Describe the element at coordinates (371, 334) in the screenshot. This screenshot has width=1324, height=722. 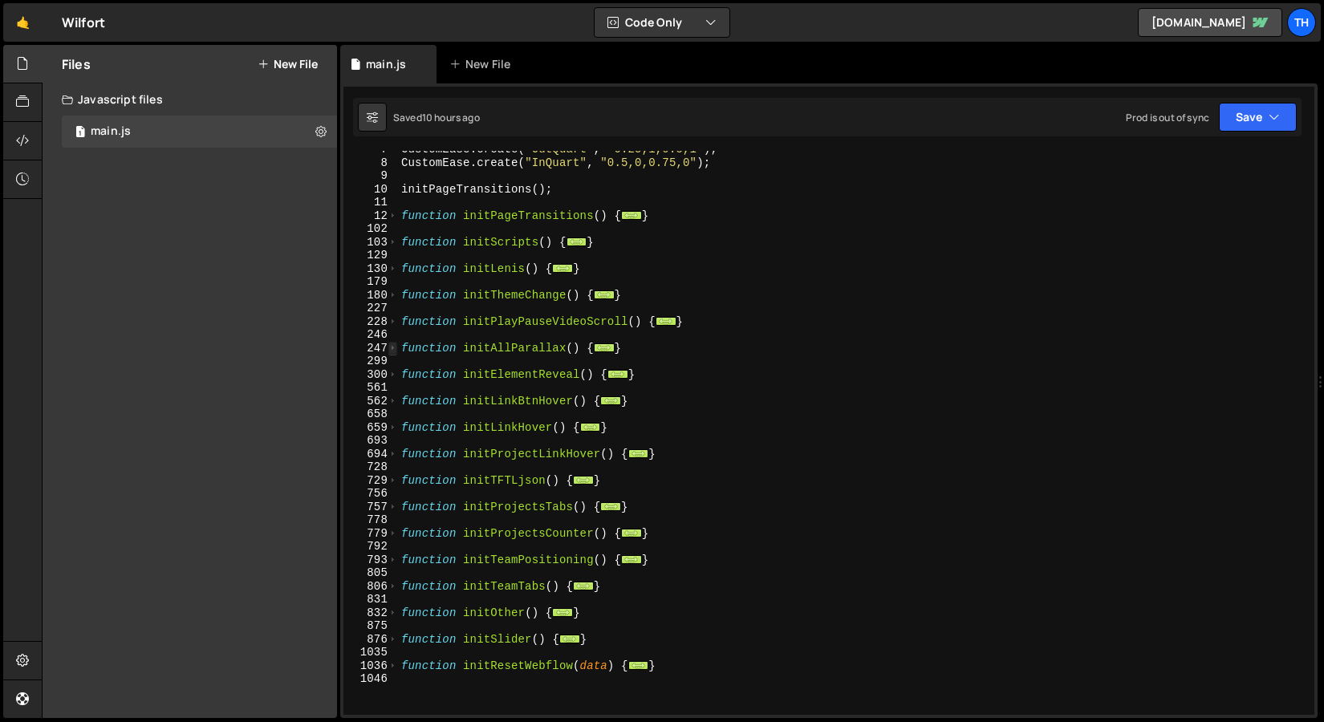
I see `div: 246` at that location.